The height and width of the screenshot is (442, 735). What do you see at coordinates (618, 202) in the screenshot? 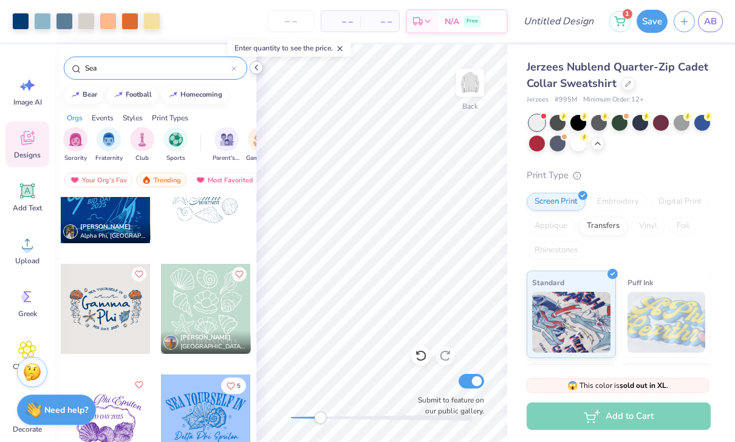
I see `div: Embroidery` at bounding box center [618, 202].